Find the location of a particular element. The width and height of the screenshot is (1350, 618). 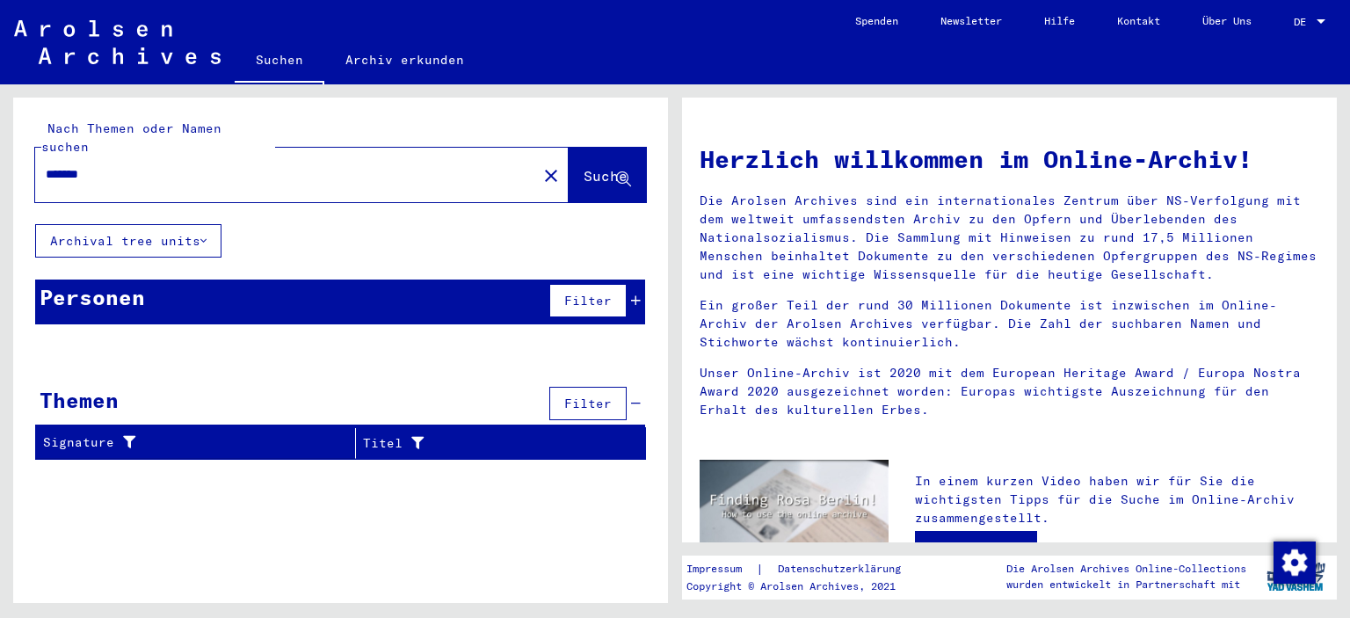

a: Video ansehen is located at coordinates (975, 548).